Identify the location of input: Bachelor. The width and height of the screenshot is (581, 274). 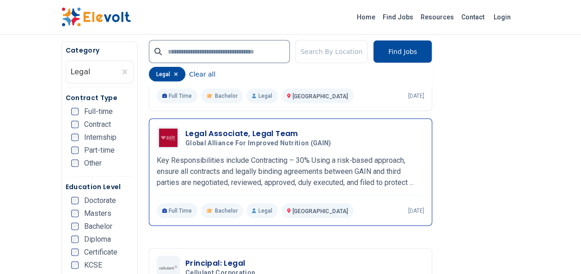
(75, 227).